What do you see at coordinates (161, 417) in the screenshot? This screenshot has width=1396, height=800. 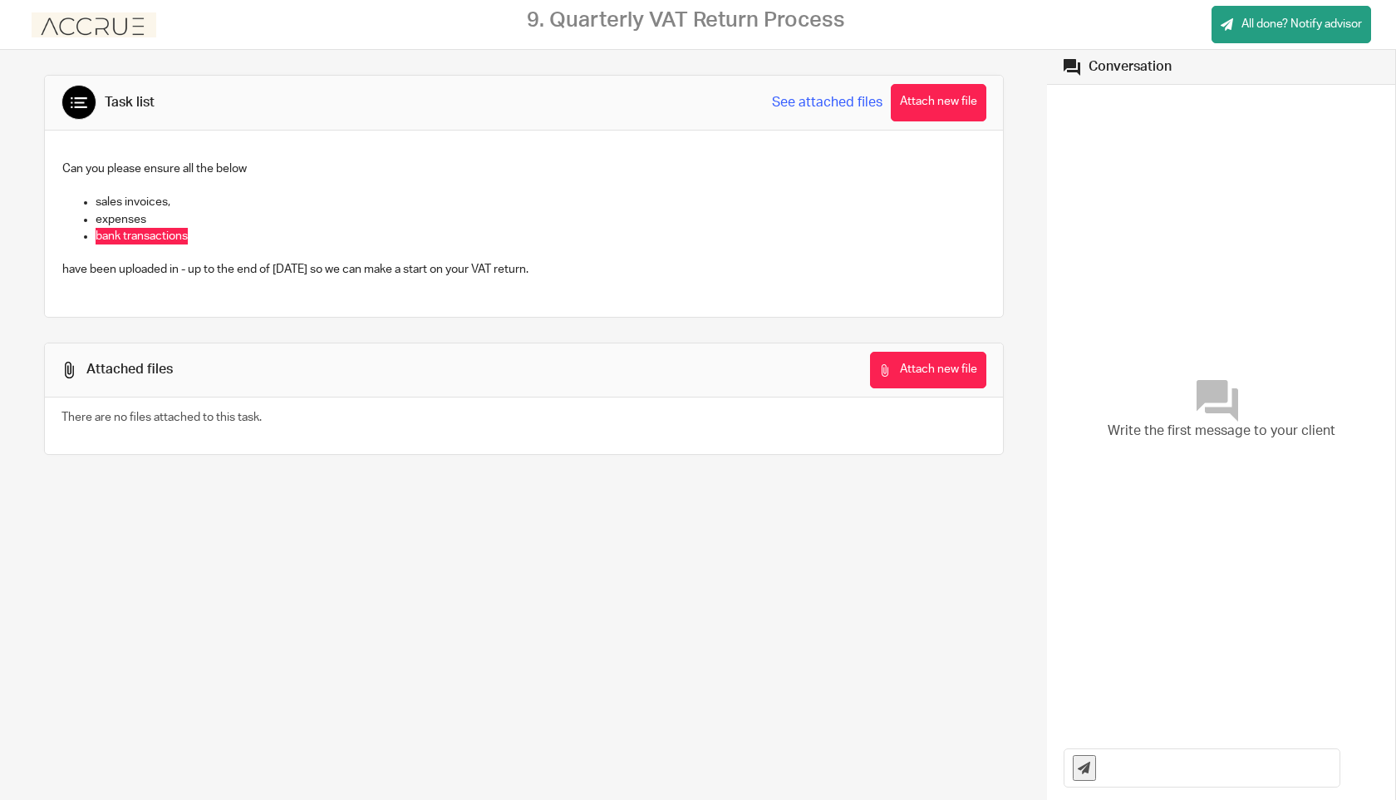 I see `span: There are no files attached to this task.` at bounding box center [161, 417].